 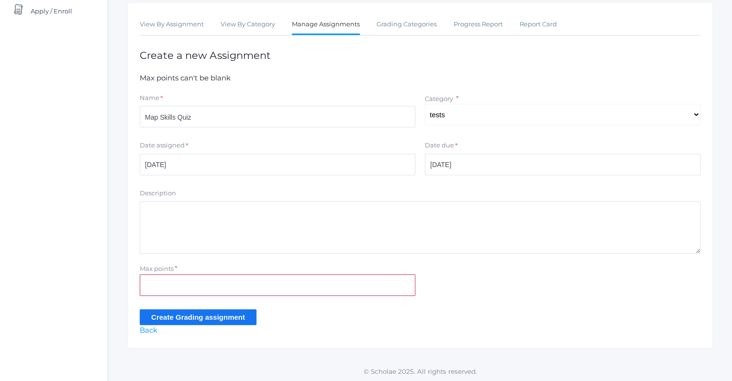 I want to click on label: Max points, so click(x=157, y=269).